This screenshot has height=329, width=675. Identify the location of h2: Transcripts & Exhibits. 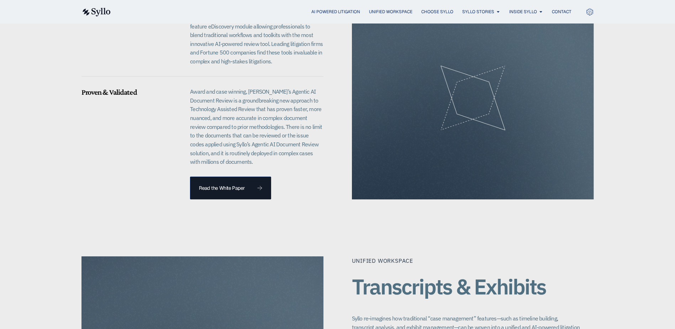
(473, 286).